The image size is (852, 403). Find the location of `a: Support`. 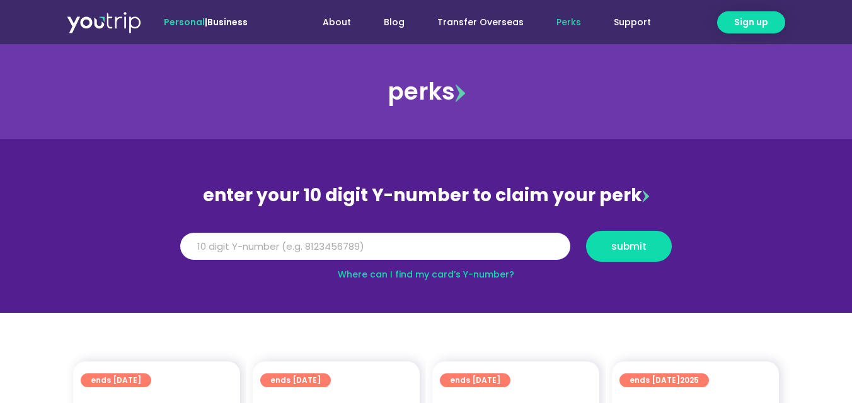

a: Support is located at coordinates (632, 22).